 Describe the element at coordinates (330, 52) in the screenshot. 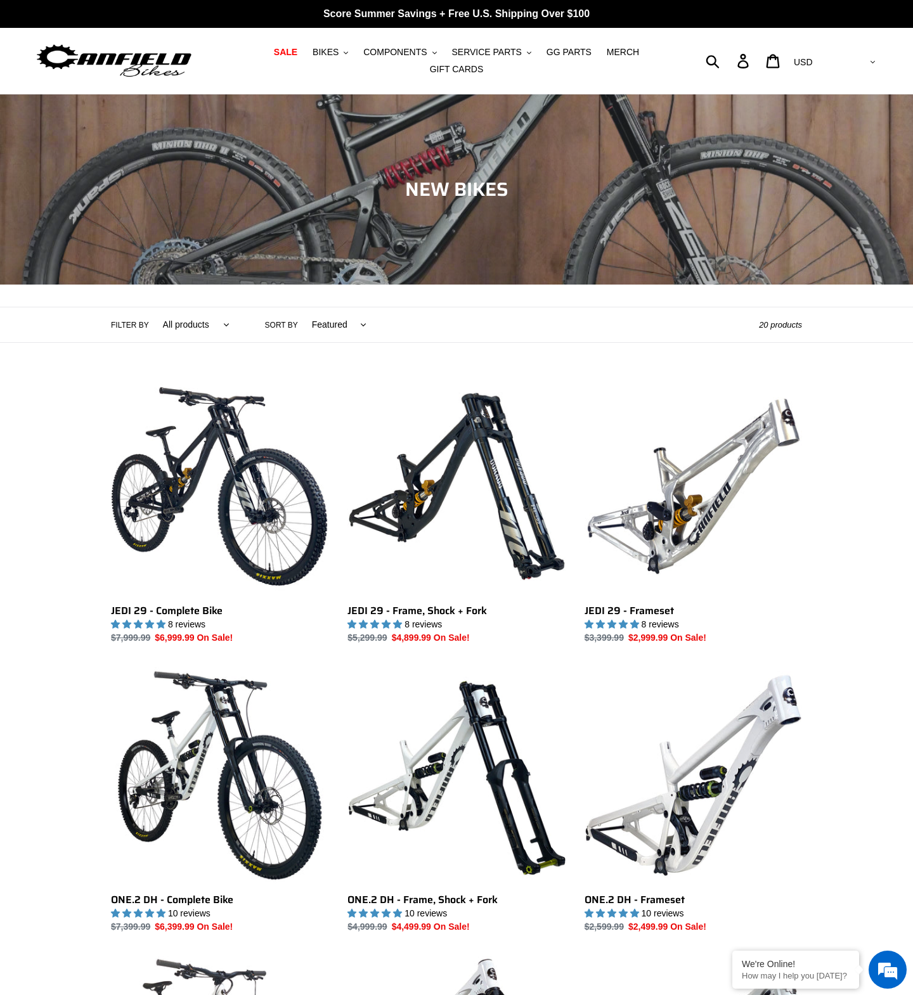

I see `button: BIKES` at that location.